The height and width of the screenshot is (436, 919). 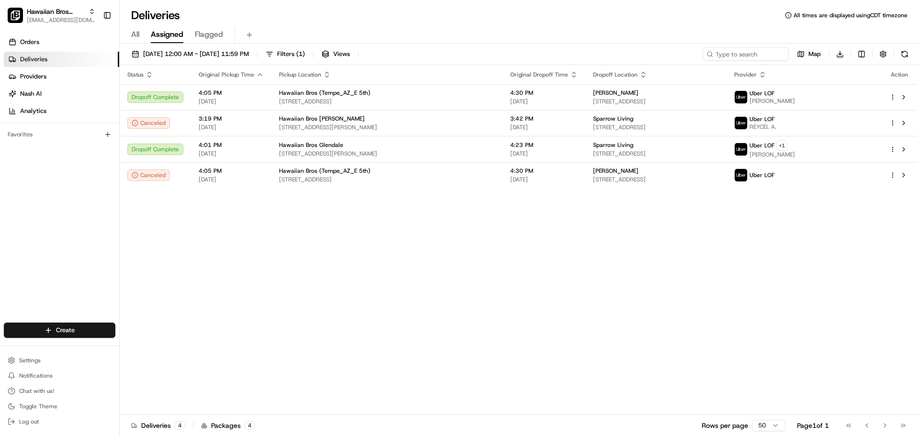 What do you see at coordinates (336, 54) in the screenshot?
I see `button: Views` at bounding box center [336, 54].